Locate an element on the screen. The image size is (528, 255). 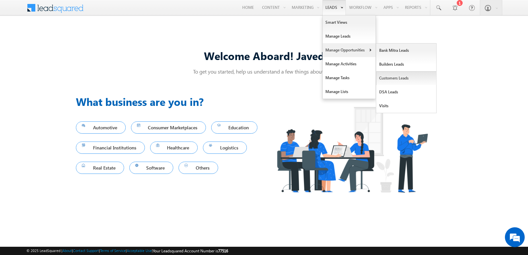
a: Visits is located at coordinates (406, 106).